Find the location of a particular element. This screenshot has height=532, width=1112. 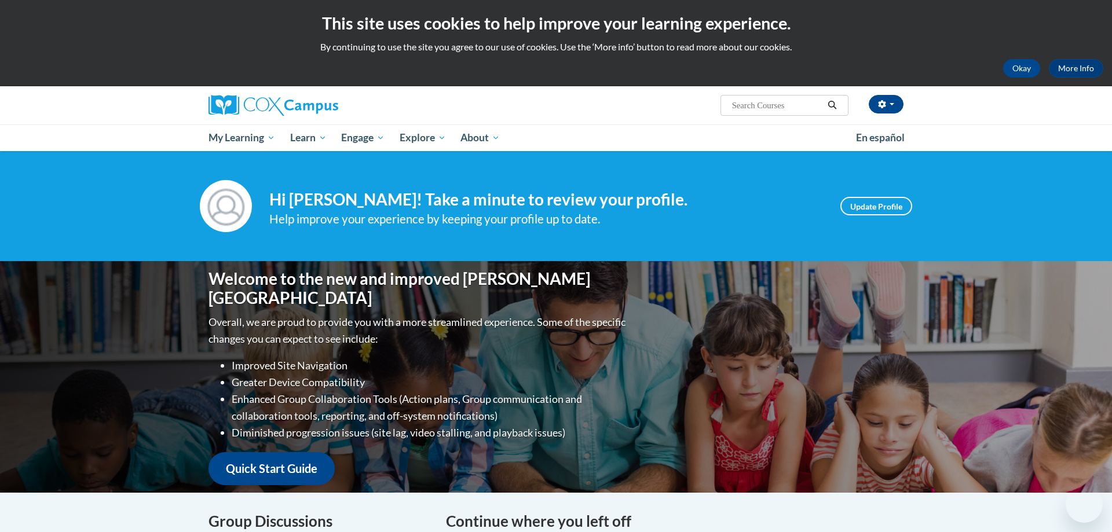

input: Search Courses is located at coordinates (777, 105).